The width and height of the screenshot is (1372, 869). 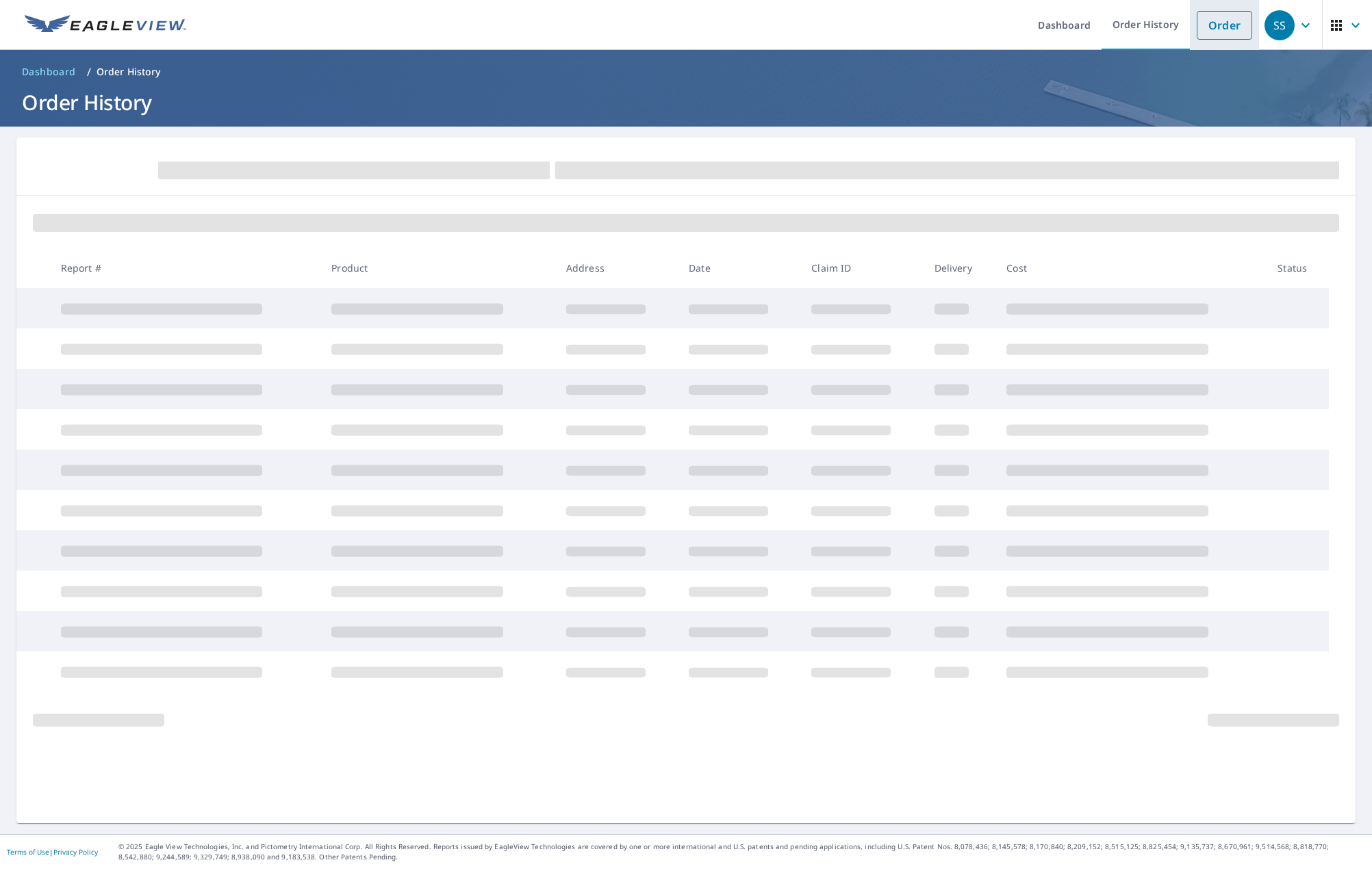 What do you see at coordinates (686, 102) in the screenshot?
I see `h1: Order History` at bounding box center [686, 102].